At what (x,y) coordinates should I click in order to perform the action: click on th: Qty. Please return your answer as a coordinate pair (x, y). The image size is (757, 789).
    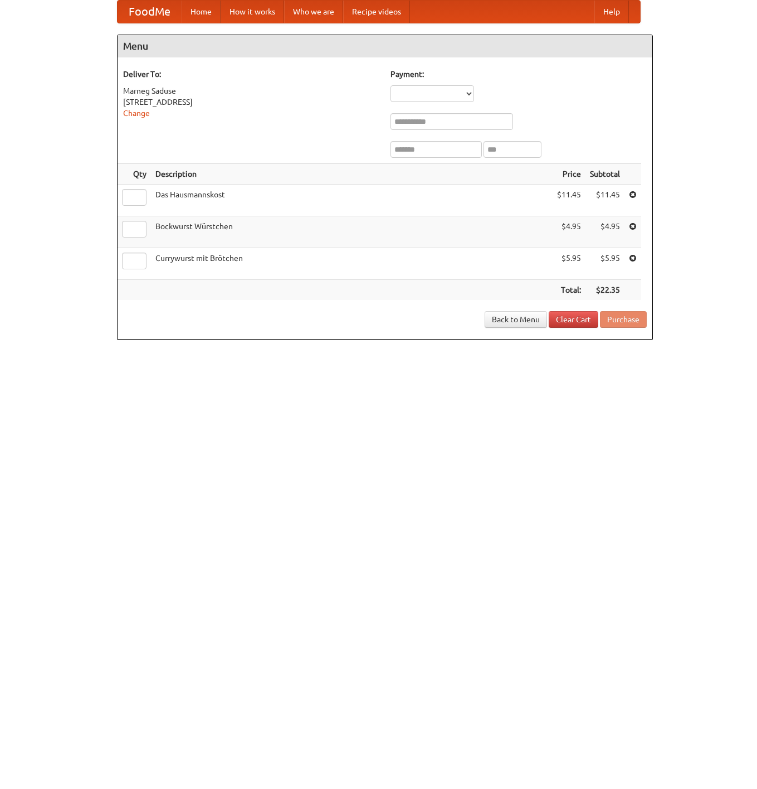
    Looking at the image, I should click on (134, 174).